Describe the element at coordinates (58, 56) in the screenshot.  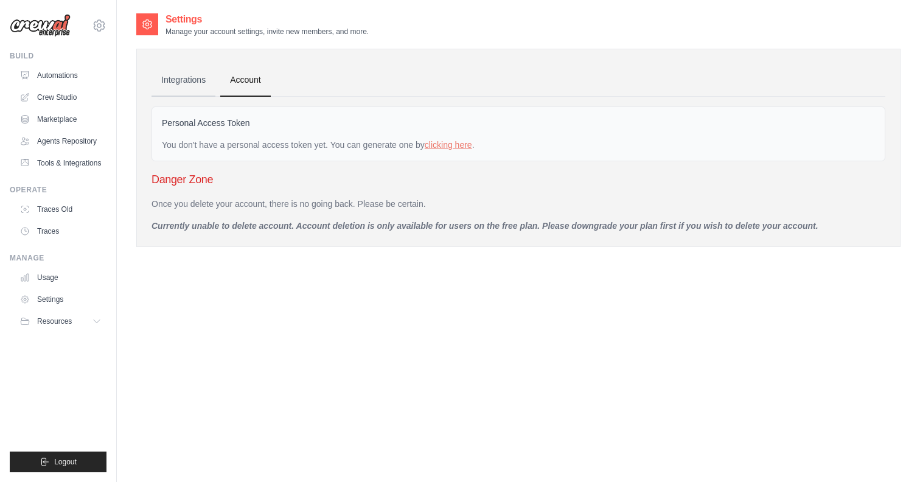
I see `div: Build` at that location.